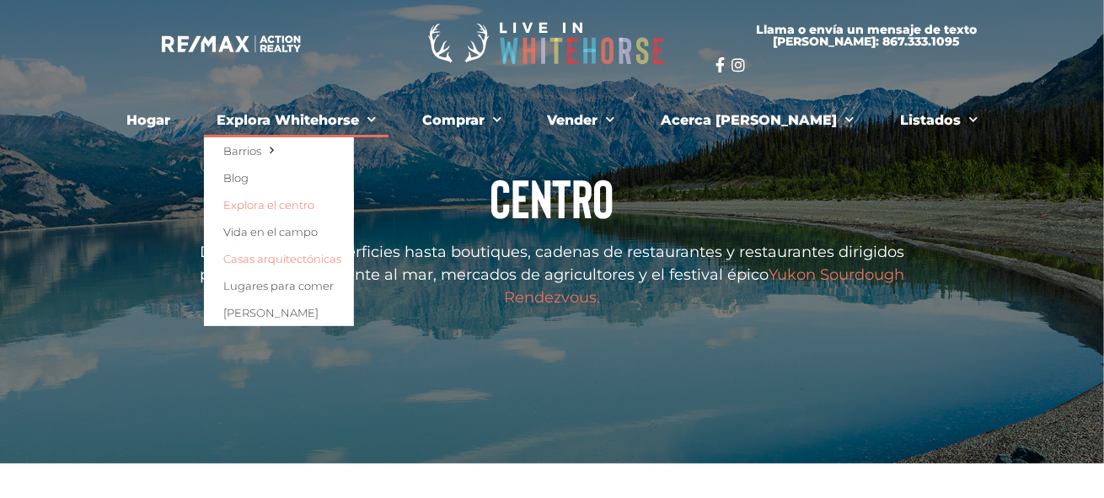  I want to click on a: Blog, so click(279, 178).